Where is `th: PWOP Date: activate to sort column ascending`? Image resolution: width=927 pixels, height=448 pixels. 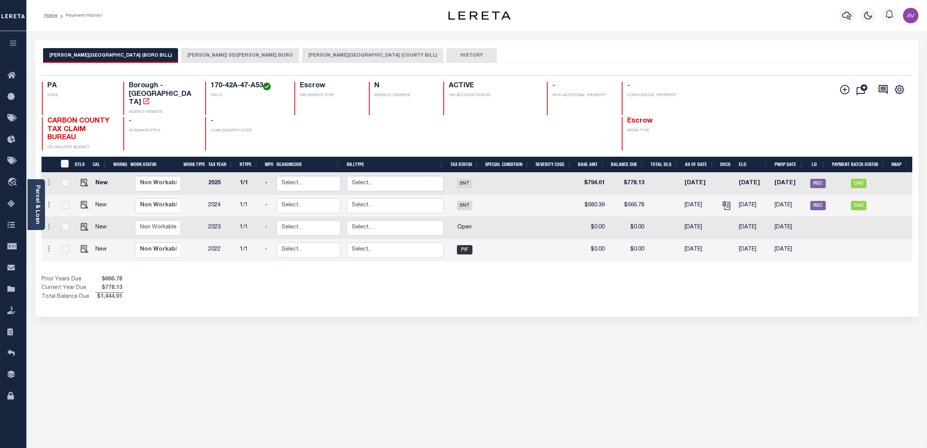 th: PWOP Date: activate to sort column ascending is located at coordinates (789, 164).